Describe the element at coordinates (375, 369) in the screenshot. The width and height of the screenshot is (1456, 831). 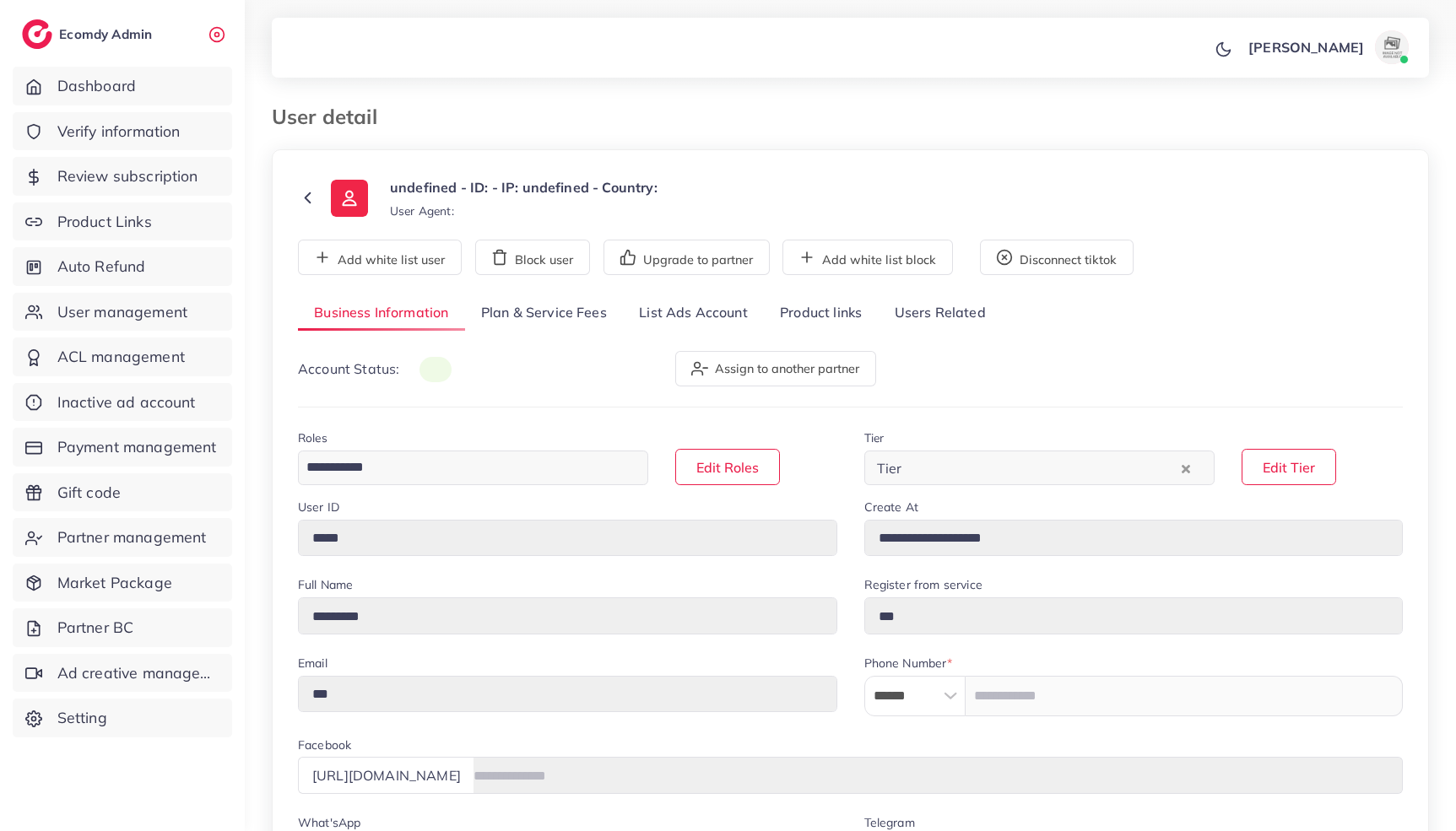
I see `p: Account Status:` at that location.